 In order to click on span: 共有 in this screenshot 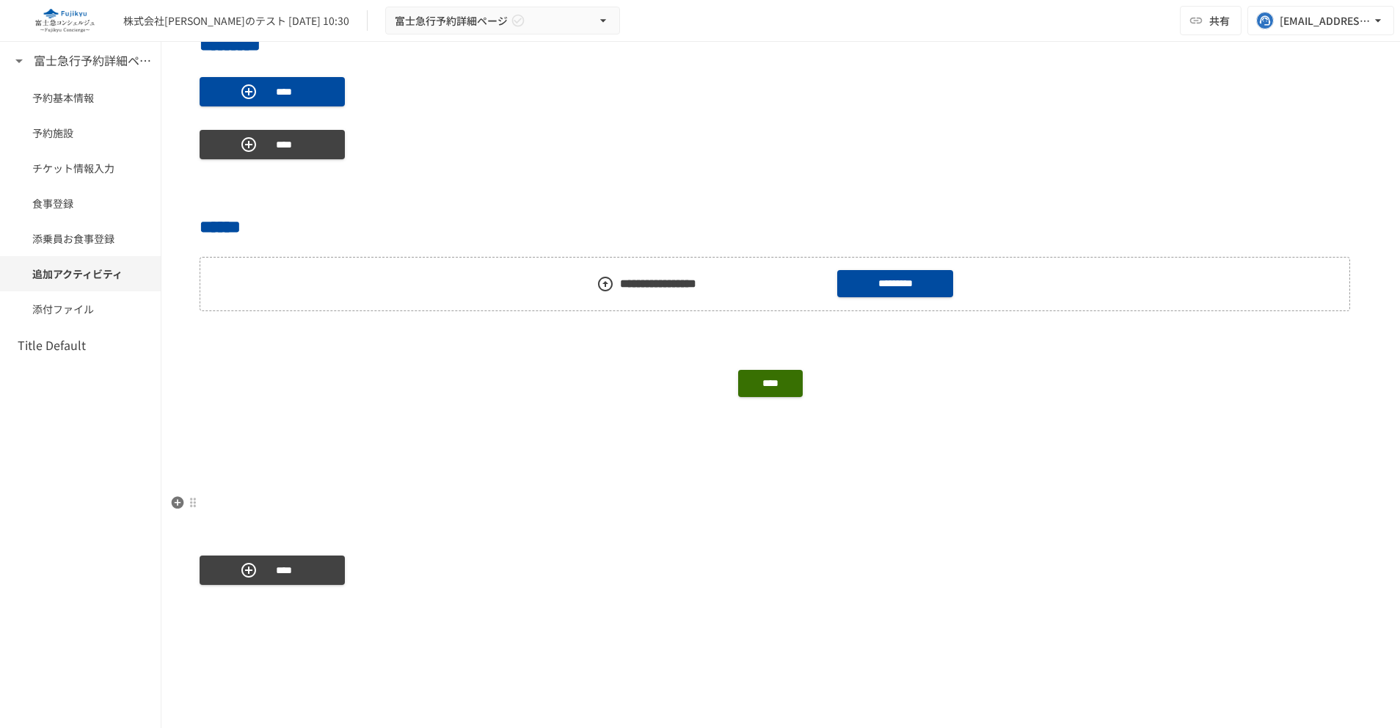, I will do `click(1220, 21)`.